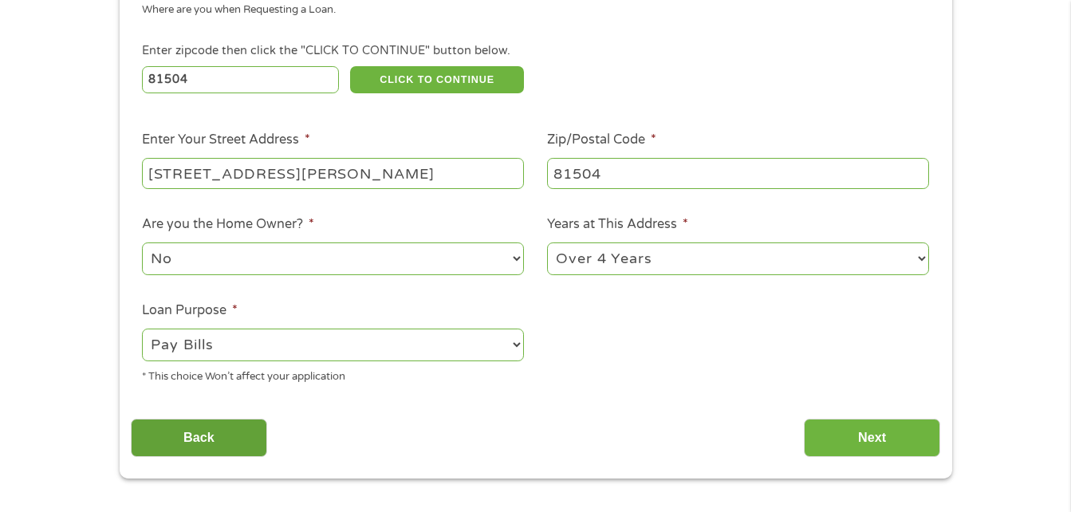  What do you see at coordinates (333, 374) in the screenshot?
I see `div: * This choice Won’t affect your application` at bounding box center [333, 374].